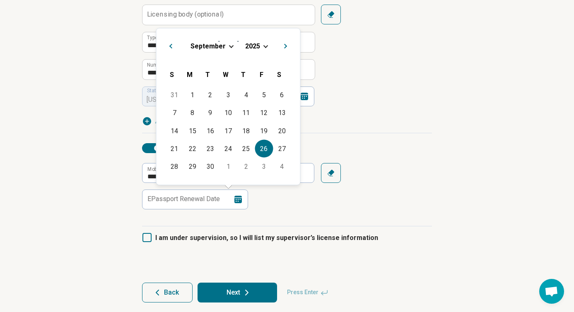  Describe the element at coordinates (167, 293) in the screenshot. I see `button: Back` at that location.